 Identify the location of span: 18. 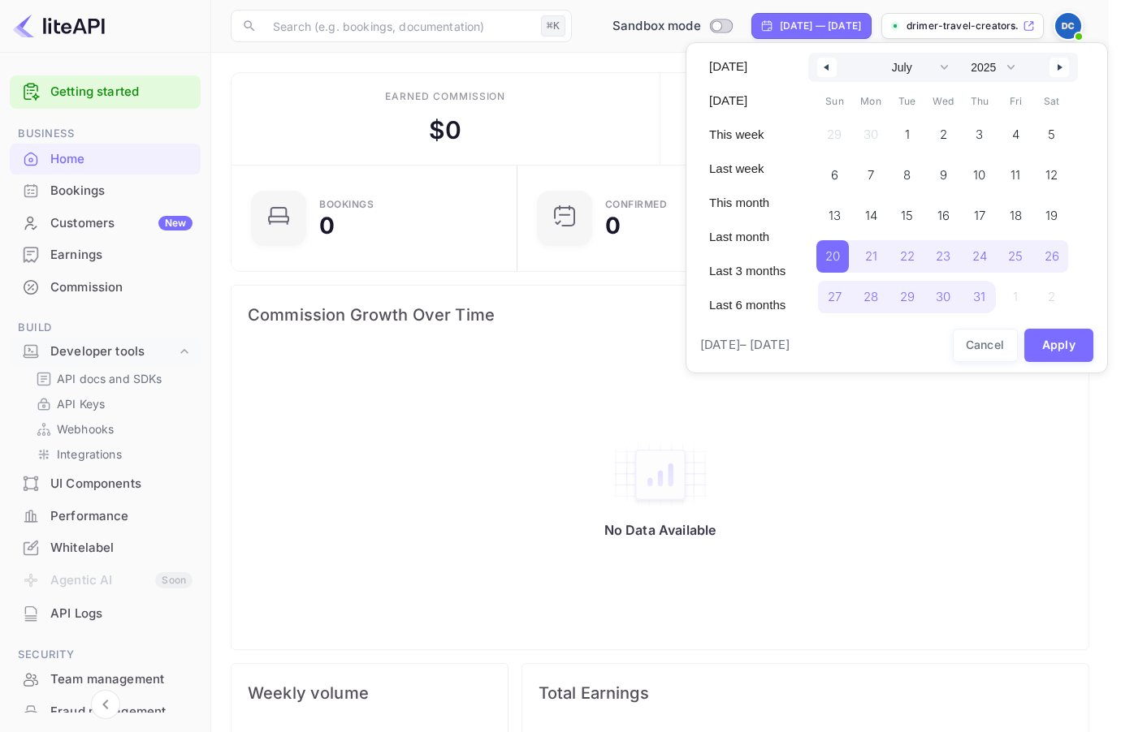
(1015, 216).